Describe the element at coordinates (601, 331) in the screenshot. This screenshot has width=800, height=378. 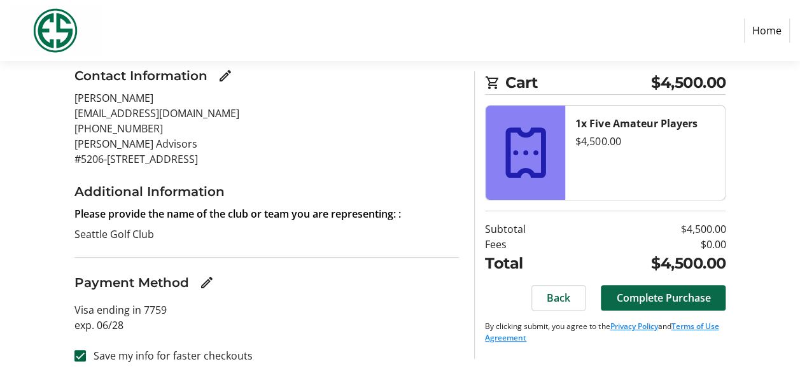
I see `a: Terms of Use Agreement` at that location.